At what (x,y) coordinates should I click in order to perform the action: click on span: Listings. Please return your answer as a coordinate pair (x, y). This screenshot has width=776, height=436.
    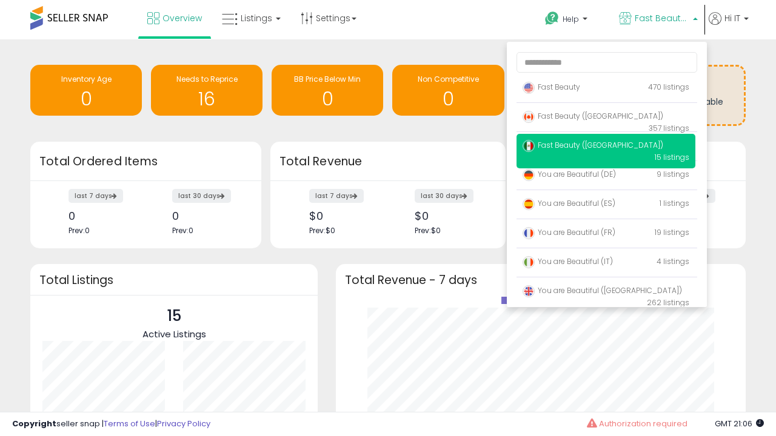
    Looking at the image, I should click on (256, 18).